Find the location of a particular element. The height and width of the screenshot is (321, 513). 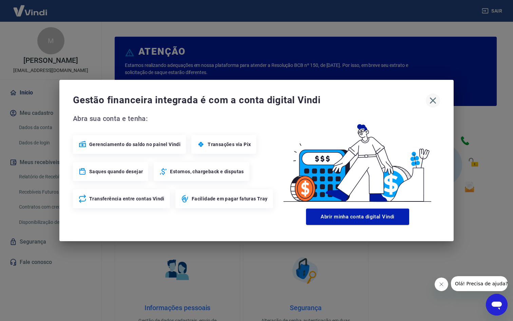

span: Estornos, chargeback e disputas is located at coordinates (207, 171).